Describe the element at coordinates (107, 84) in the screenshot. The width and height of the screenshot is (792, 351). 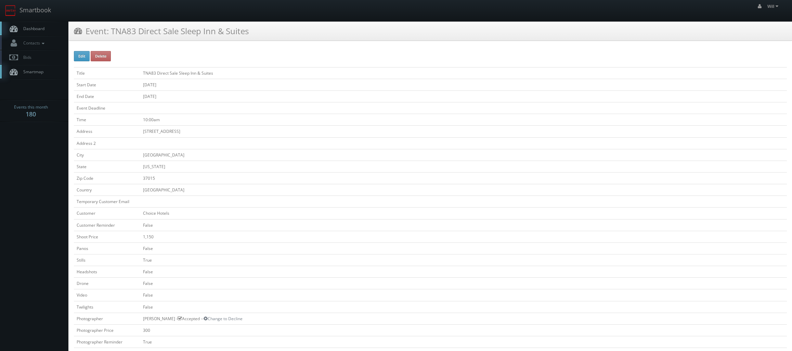
I see `td: Start Date` at that location.